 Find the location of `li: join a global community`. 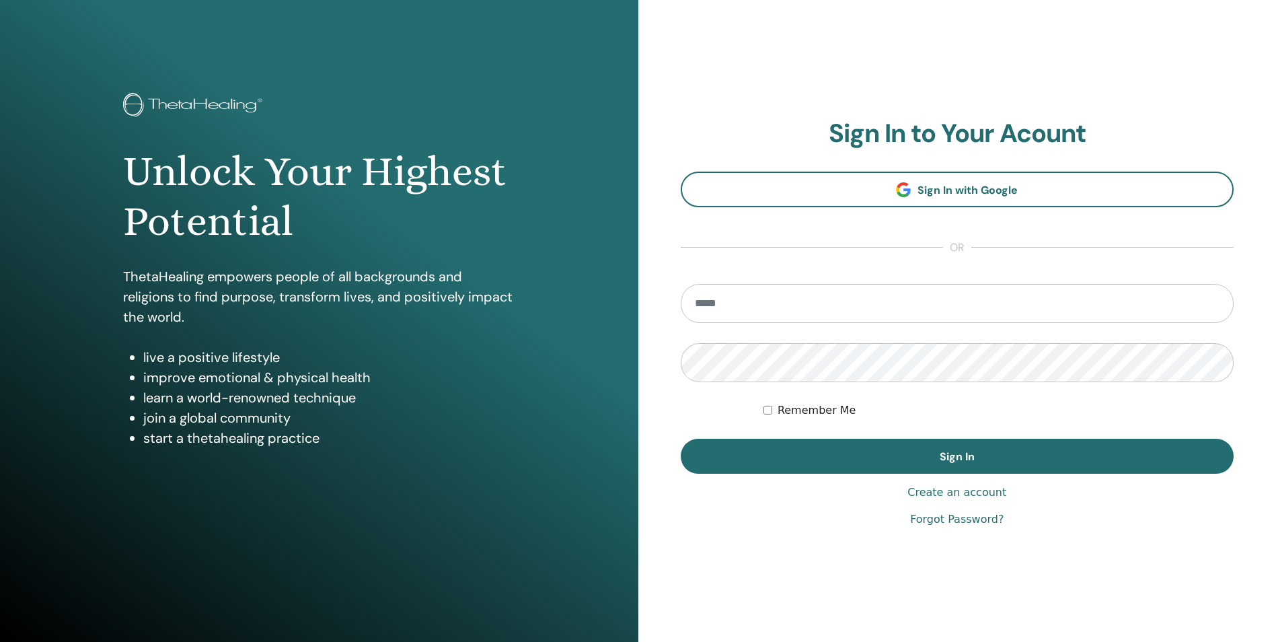

li: join a global community is located at coordinates (329, 418).